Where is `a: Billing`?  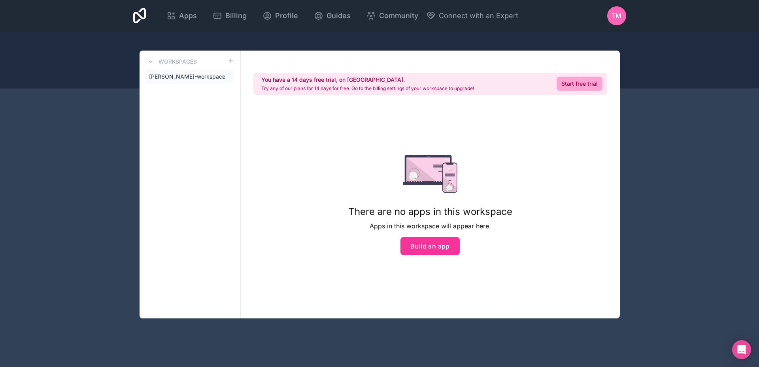
a: Billing is located at coordinates (230, 16).